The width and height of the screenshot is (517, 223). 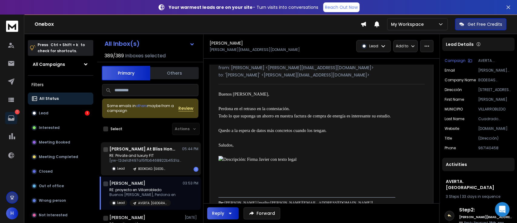 I want to click on p: Lead Details, so click(x=460, y=44).